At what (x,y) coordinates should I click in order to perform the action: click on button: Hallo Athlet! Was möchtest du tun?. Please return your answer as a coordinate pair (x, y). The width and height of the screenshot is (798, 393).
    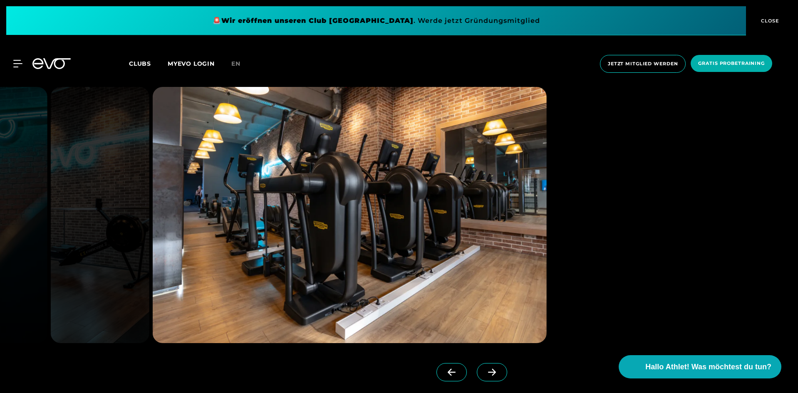
    Looking at the image, I should click on (700, 367).